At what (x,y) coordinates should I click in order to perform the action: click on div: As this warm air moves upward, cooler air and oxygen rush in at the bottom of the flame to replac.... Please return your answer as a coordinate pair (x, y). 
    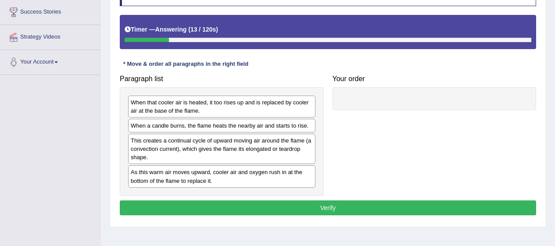
    Looking at the image, I should click on (222, 176).